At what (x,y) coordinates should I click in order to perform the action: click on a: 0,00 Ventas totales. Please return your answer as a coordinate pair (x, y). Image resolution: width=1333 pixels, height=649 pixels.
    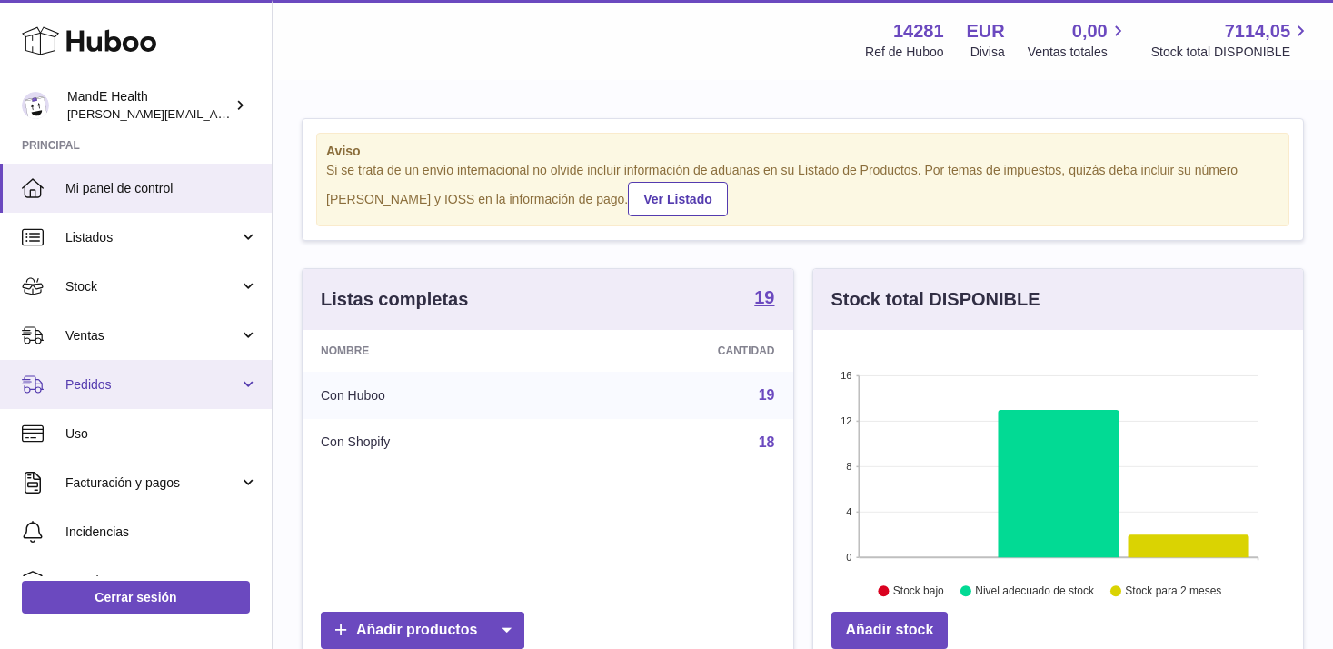
    Looking at the image, I should click on (1078, 40).